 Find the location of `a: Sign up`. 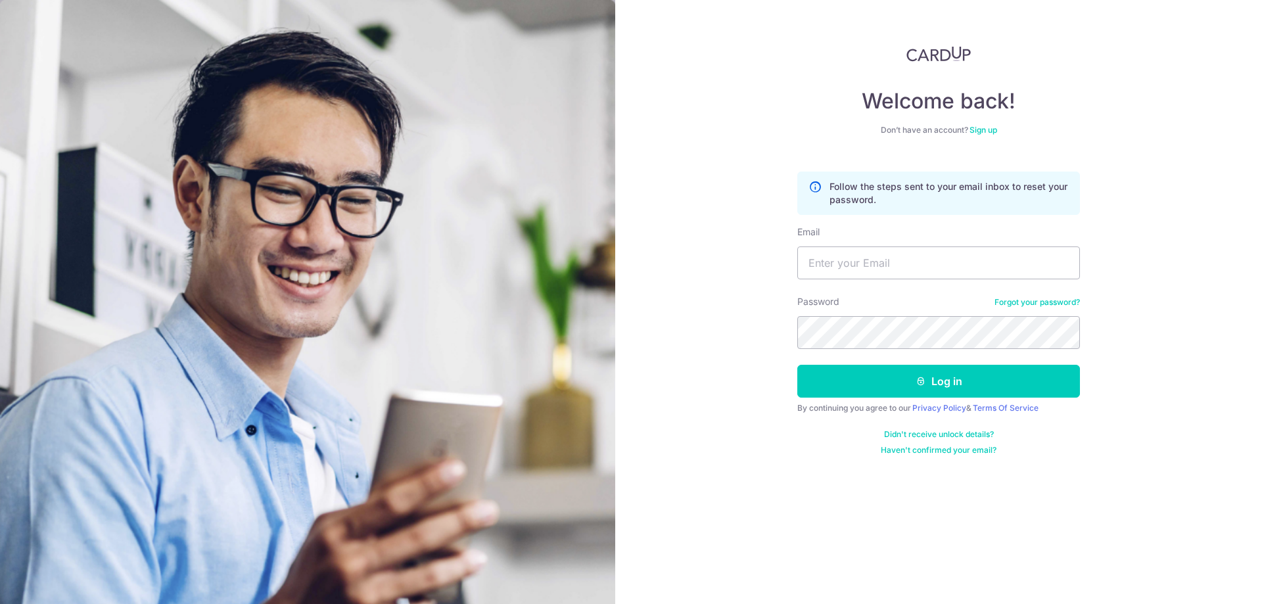

a: Sign up is located at coordinates (984, 130).